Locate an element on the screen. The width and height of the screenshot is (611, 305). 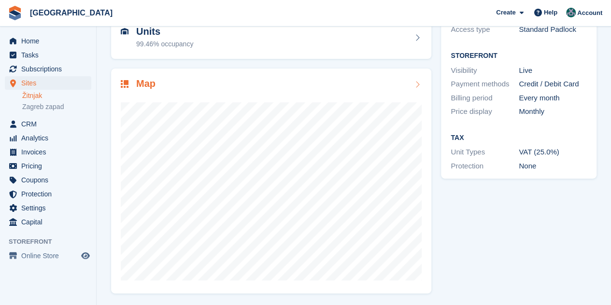
div: Billing period is located at coordinates (484, 98).